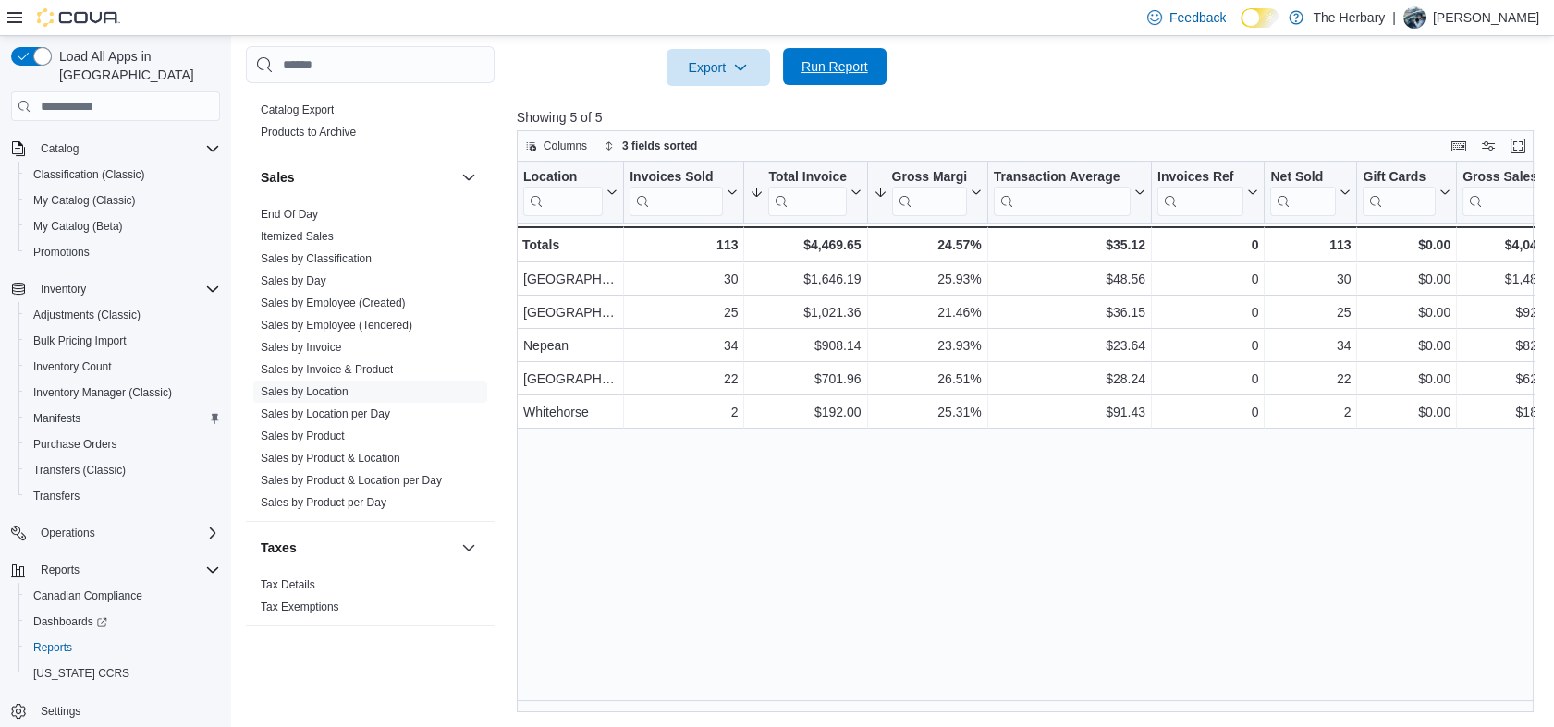  Describe the element at coordinates (78, 226) in the screenshot. I see `span: My Catalog (Beta)` at that location.